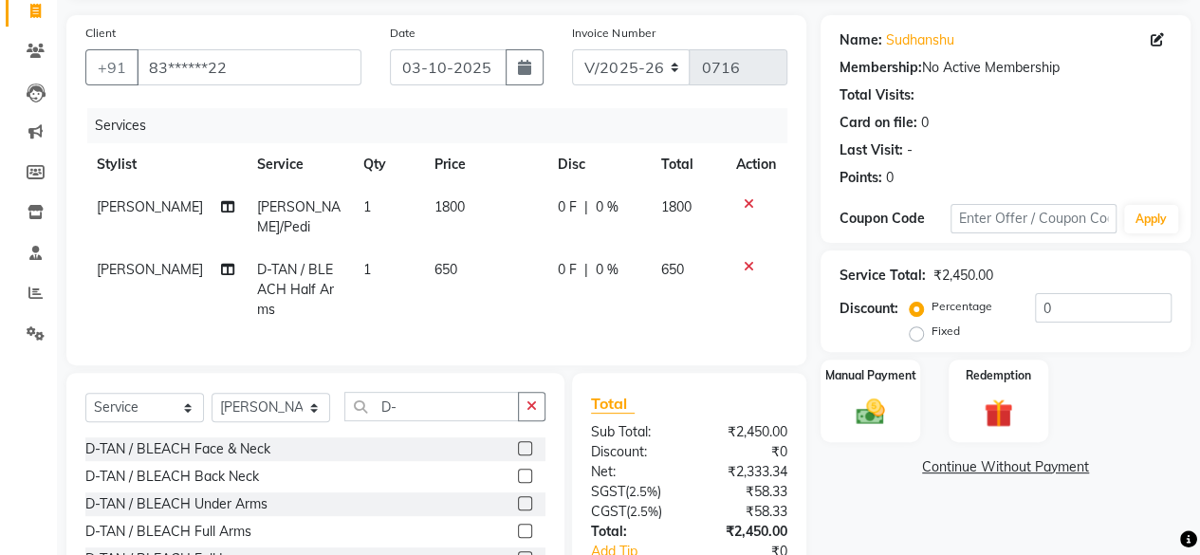 This screenshot has width=1200, height=555. Describe the element at coordinates (387, 164) in the screenshot. I see `th: Qty` at that location.